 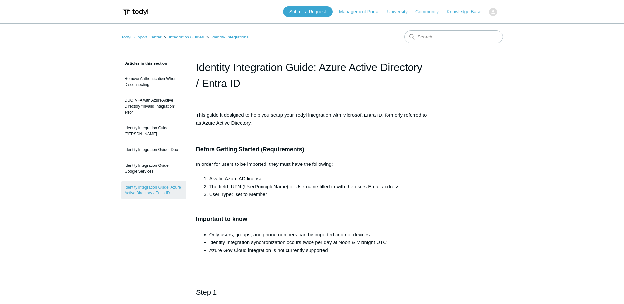 I want to click on p: This guide it designed to help you setup your Todyl integration with Microsoft Entra ID, formerly..., so click(x=312, y=119).